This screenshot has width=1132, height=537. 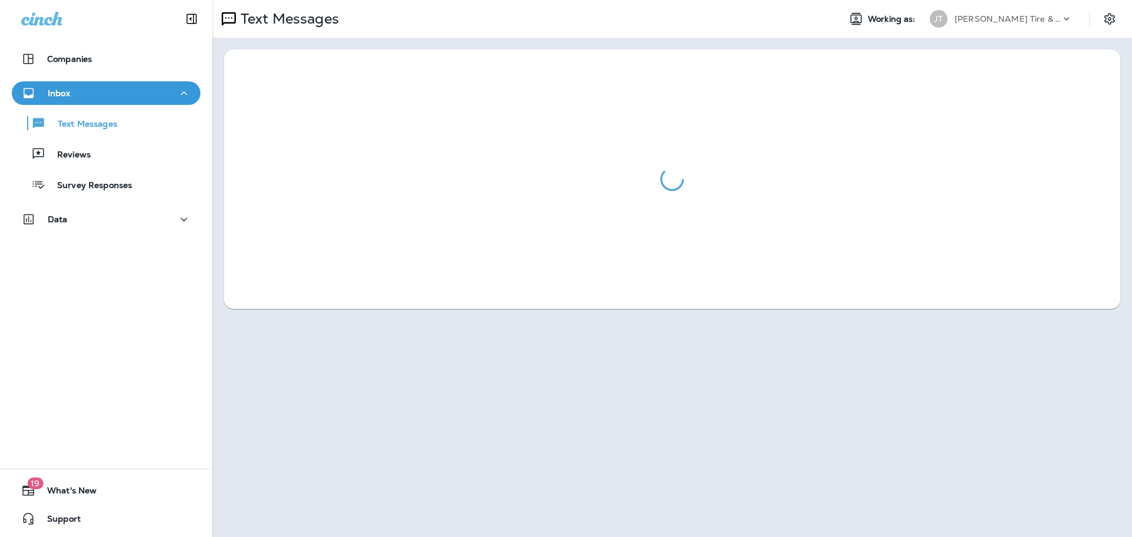 What do you see at coordinates (106, 59) in the screenshot?
I see `button: Companies` at bounding box center [106, 59].